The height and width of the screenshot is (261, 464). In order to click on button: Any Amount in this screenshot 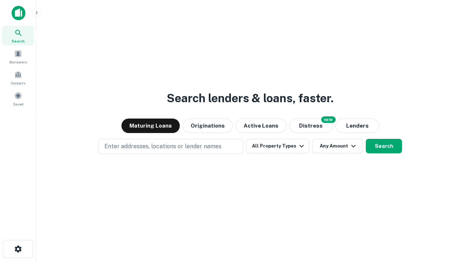, I will do `click(337, 146)`.